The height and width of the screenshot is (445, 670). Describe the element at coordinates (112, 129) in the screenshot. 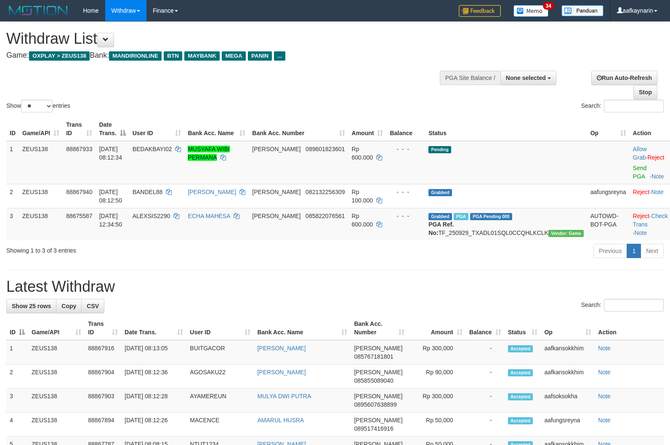

I see `th: Date Trans.: activate to sort column descending` at that location.